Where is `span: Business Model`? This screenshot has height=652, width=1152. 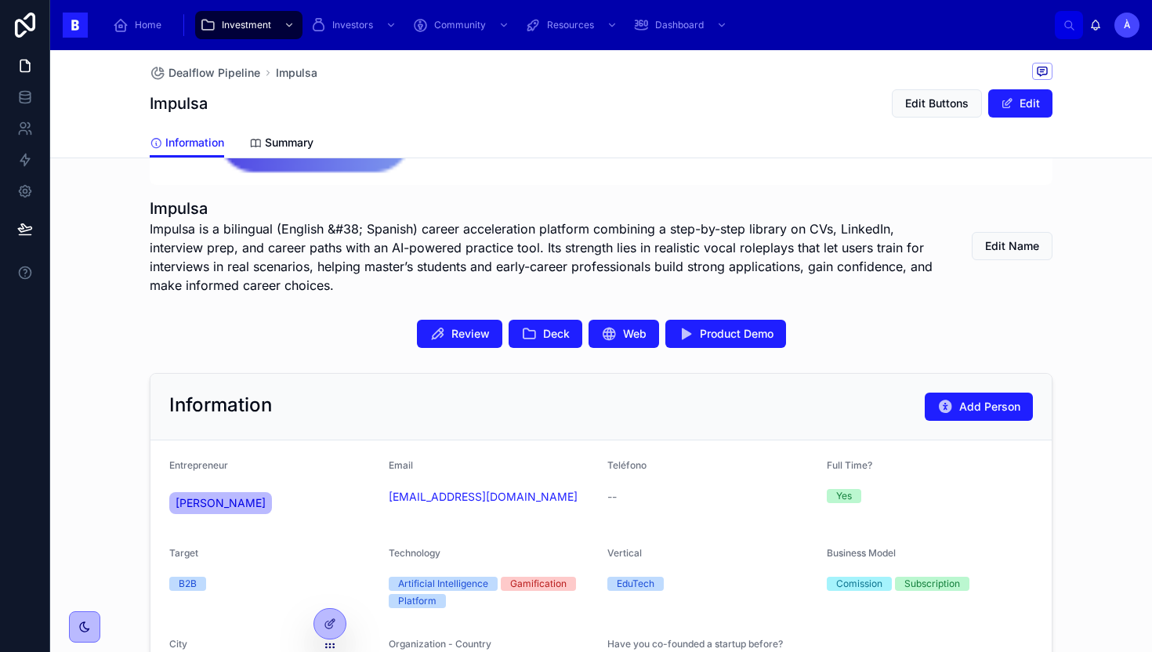
span: Business Model is located at coordinates (861, 553).